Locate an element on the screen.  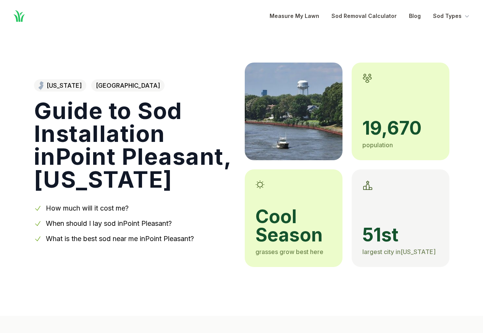
span: population is located at coordinates (378, 145).